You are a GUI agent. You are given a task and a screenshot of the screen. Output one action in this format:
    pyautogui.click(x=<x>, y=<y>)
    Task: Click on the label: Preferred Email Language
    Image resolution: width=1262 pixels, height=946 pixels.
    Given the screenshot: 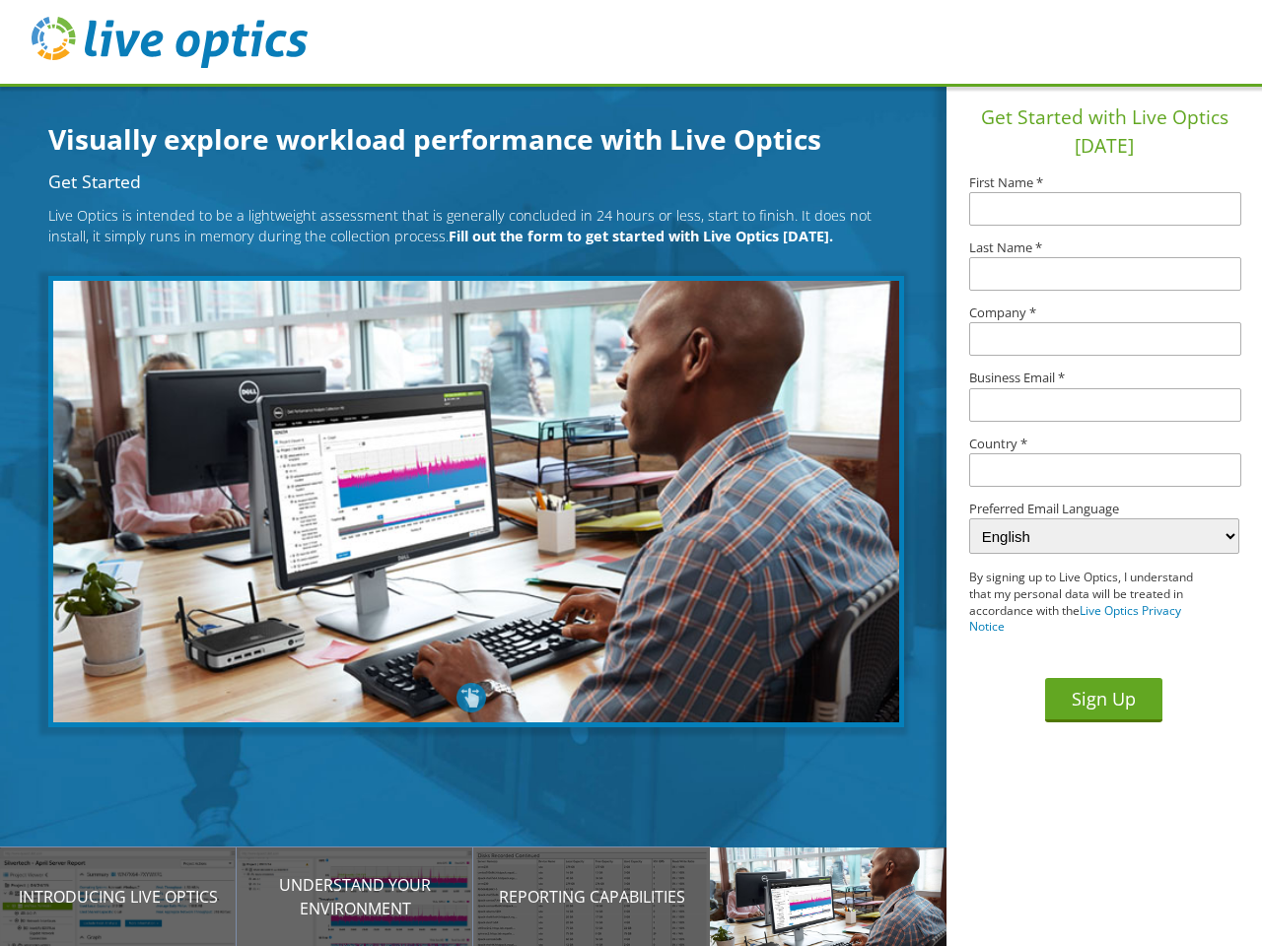 What is the action you would take?
    pyautogui.click(x=1104, y=509)
    